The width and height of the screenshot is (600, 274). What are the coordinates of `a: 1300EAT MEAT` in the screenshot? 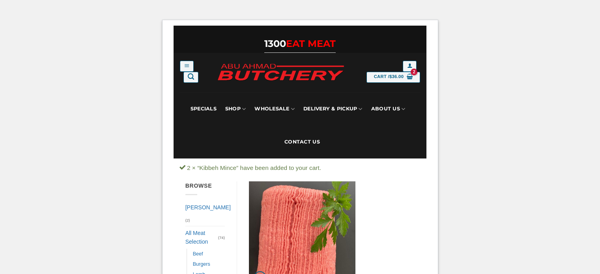 It's located at (300, 43).